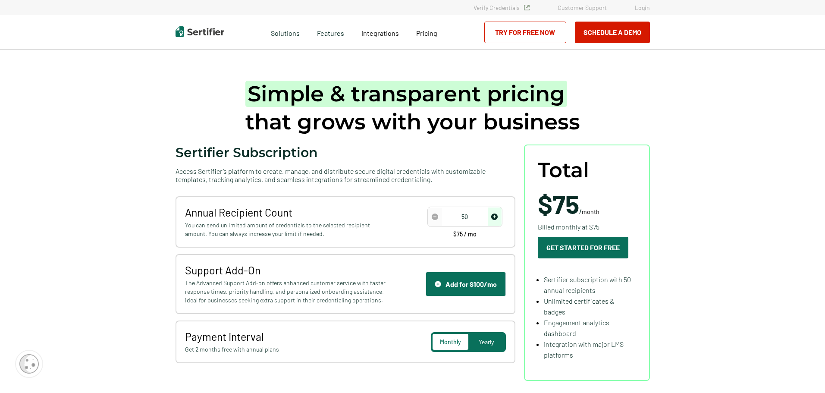  Describe the element at coordinates (286, 349) in the screenshot. I see `span: Get 2 months free with annual plans.` at that location.